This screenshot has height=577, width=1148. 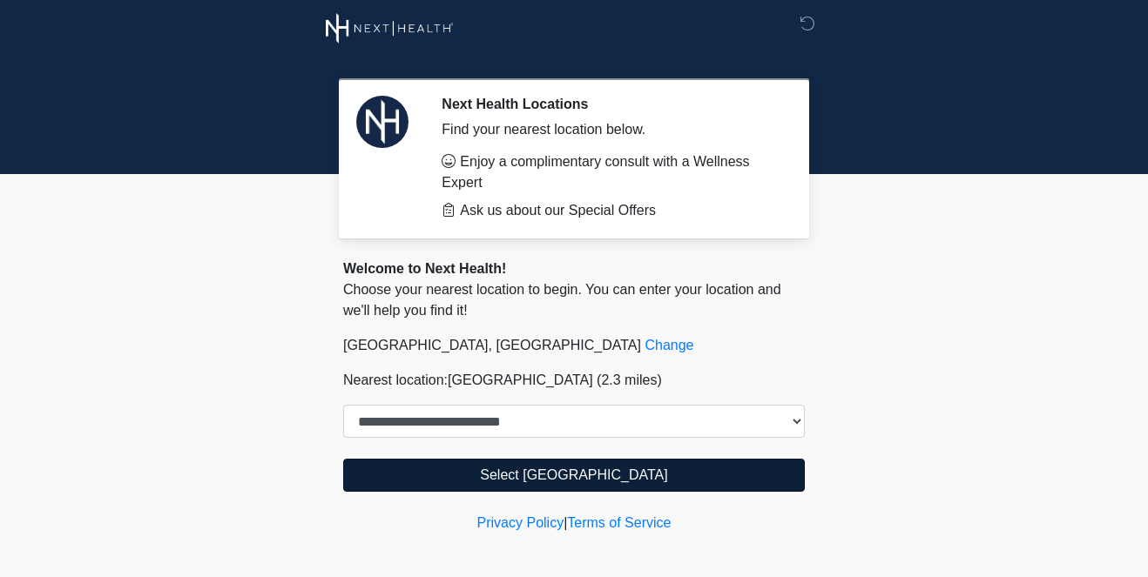 What do you see at coordinates (389, 28) in the screenshot?
I see `img: Next Health Wellness Logo` at bounding box center [389, 28].